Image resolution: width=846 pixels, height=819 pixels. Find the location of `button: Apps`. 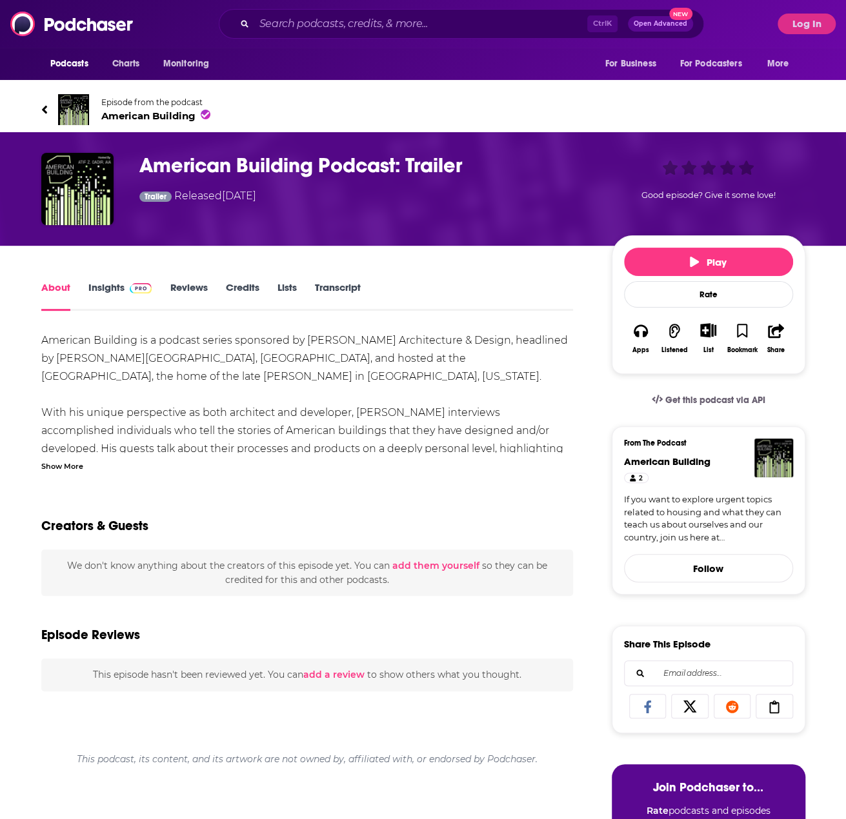

button: Apps is located at coordinates (641, 338).